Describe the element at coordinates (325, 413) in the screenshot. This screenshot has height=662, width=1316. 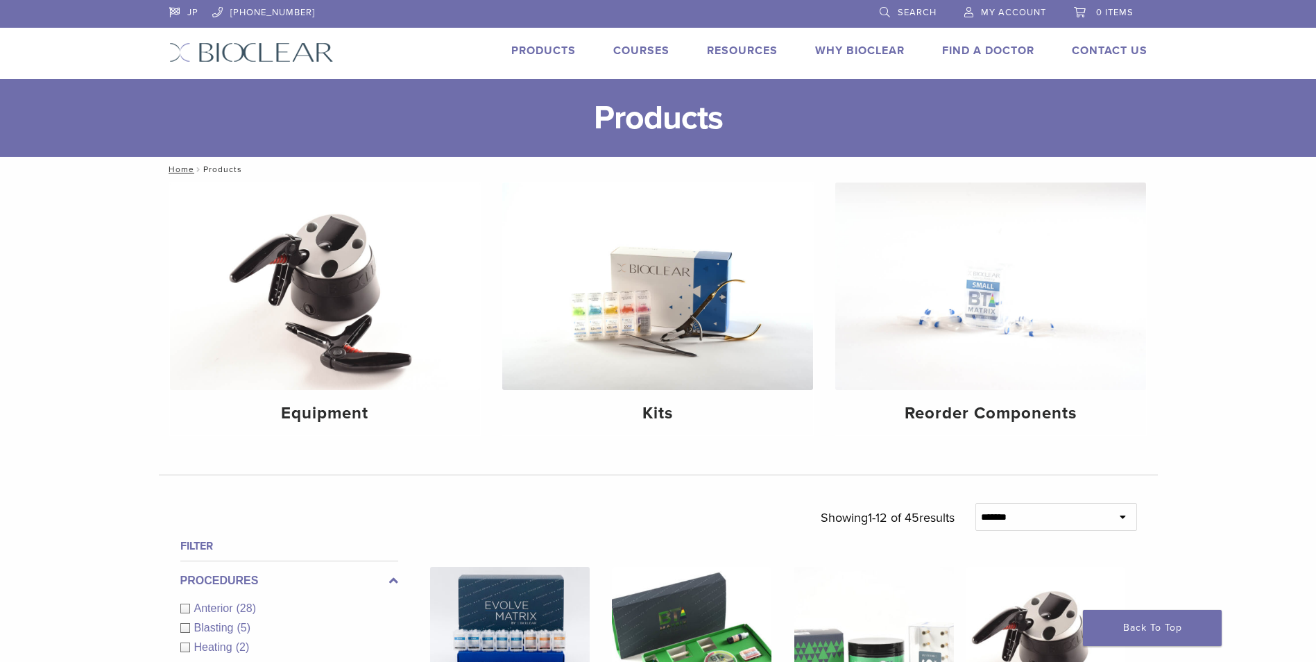
I see `h4: Equipment` at that location.